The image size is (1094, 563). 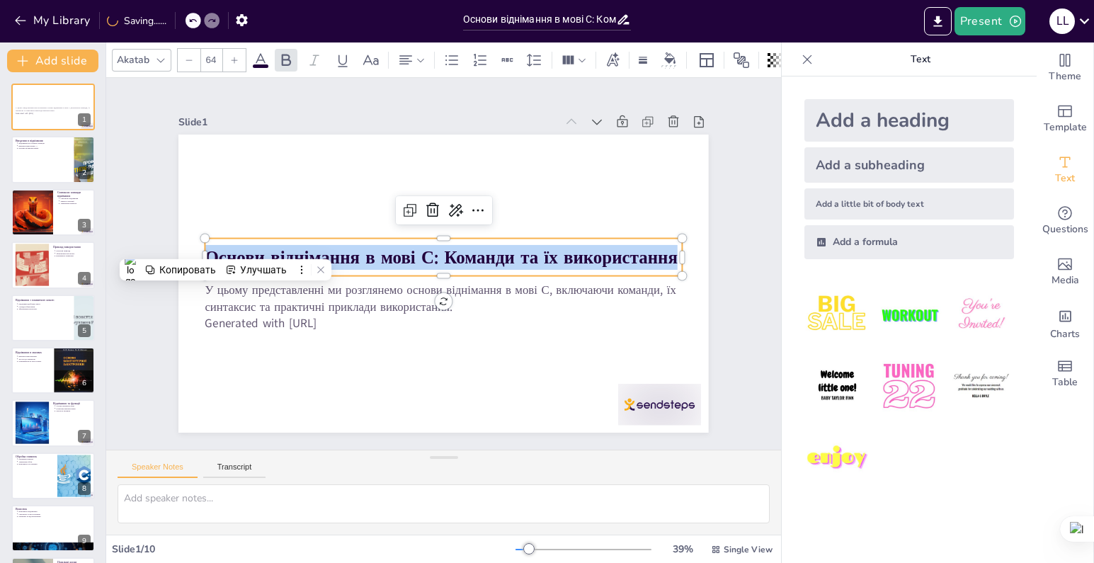 What do you see at coordinates (910, 242) in the screenshot?
I see `div: Add a formula` at bounding box center [910, 242].